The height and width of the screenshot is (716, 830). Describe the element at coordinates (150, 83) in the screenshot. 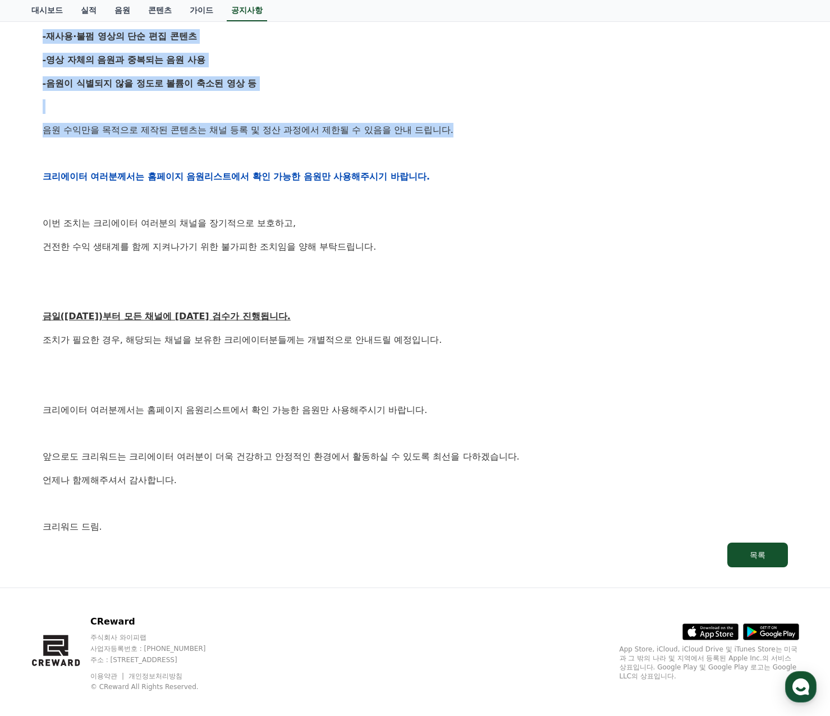

I see `strong: -음원이 식별되지 않을 정도로 볼륨이 축소된 영상 등` at that location.